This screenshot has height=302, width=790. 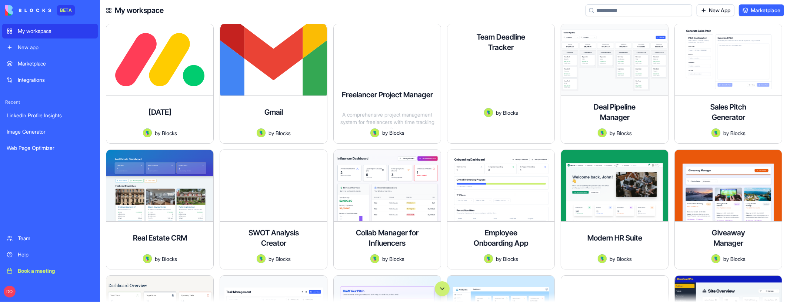 I want to click on a: Employee Onboarding AppAvatarbyBlocks, so click(x=501, y=210).